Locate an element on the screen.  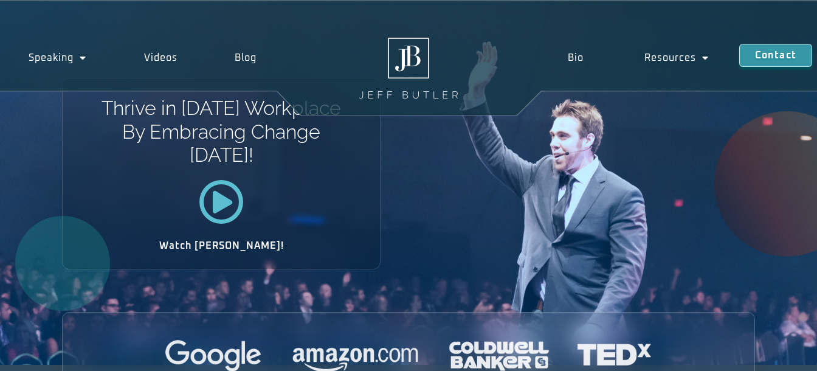
a: Contact is located at coordinates (776, 55).